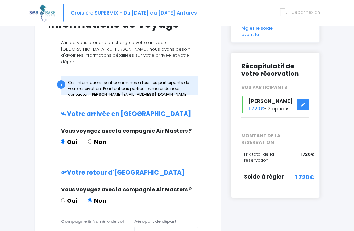 Image resolution: width=354 pixels, height=231 pixels. Describe the element at coordinates (155, 222) in the screenshot. I see `label: Aéroport de départ` at that location.